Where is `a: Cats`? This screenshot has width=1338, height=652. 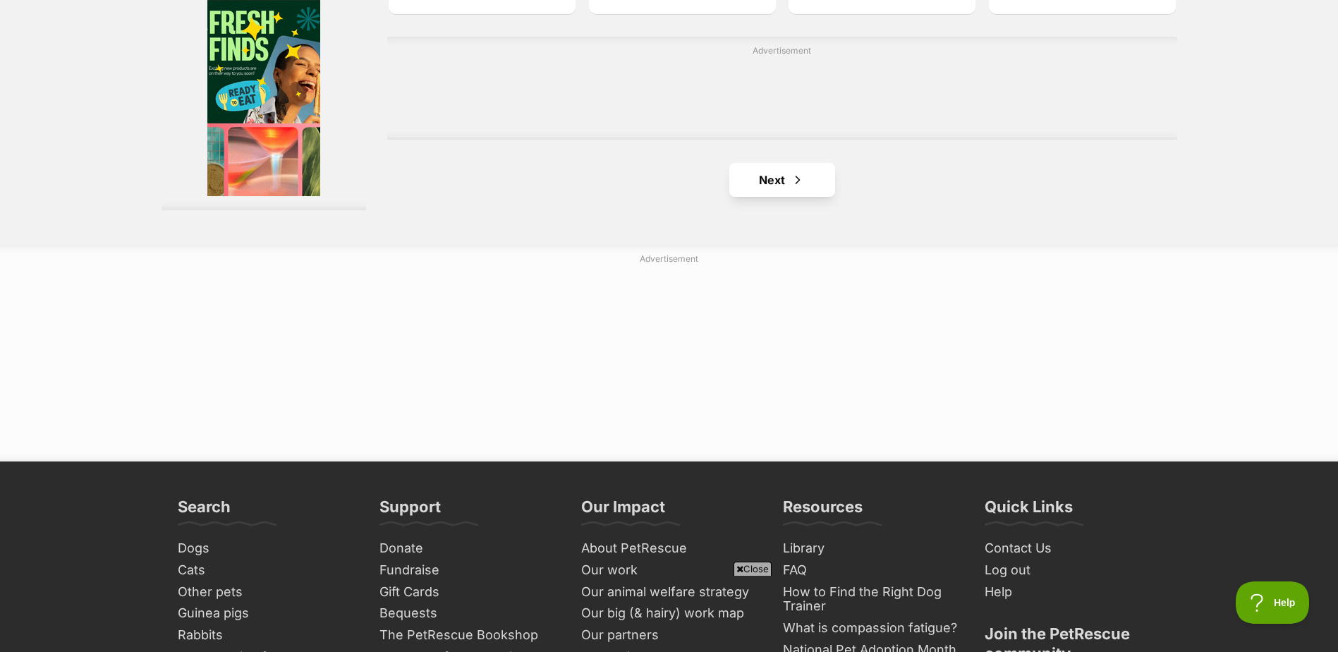 a: Cats is located at coordinates (266, 570).